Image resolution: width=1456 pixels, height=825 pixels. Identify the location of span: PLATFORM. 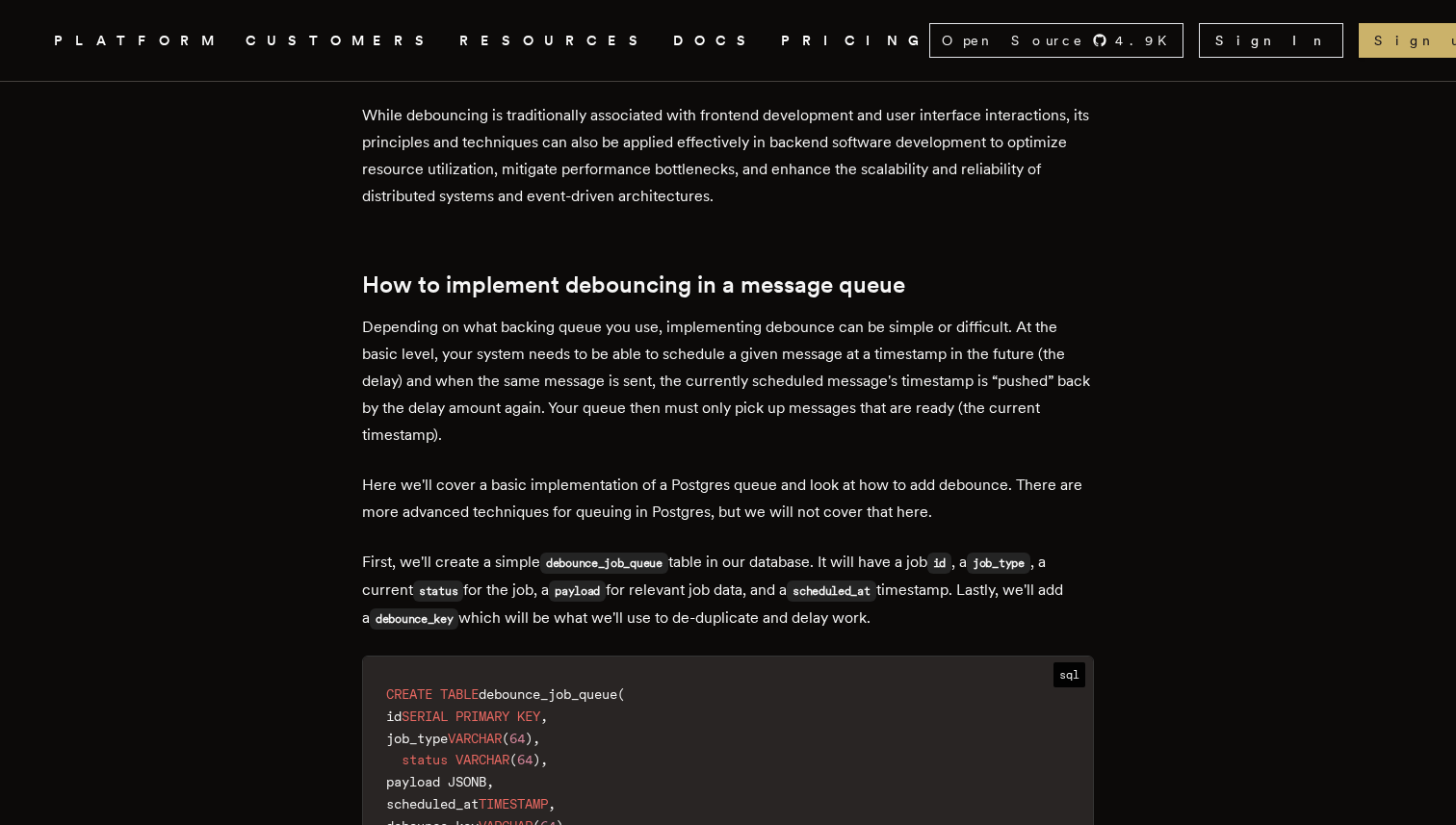
(137, 41).